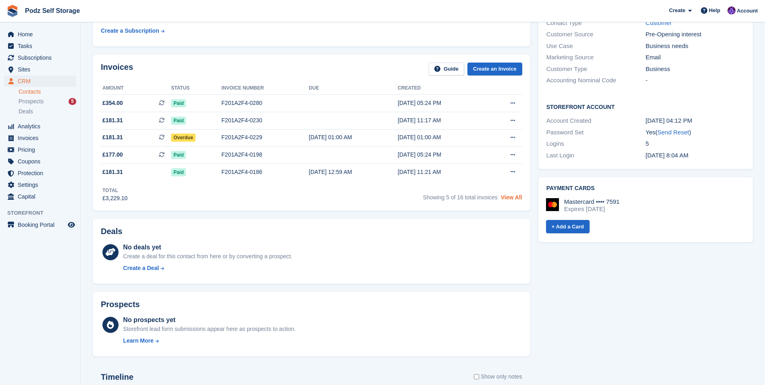 Image resolution: width=765 pixels, height=385 pixels. I want to click on div: Contact Type, so click(596, 23).